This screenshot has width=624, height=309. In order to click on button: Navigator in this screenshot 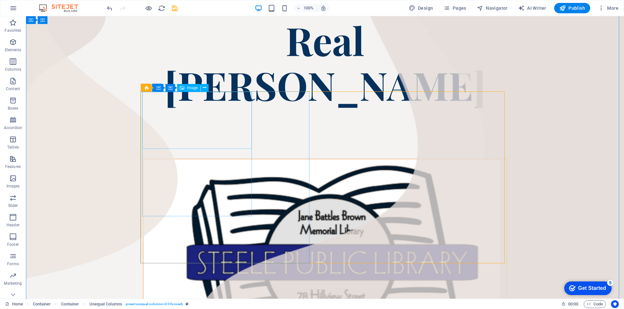, I will do `click(492, 8)`.